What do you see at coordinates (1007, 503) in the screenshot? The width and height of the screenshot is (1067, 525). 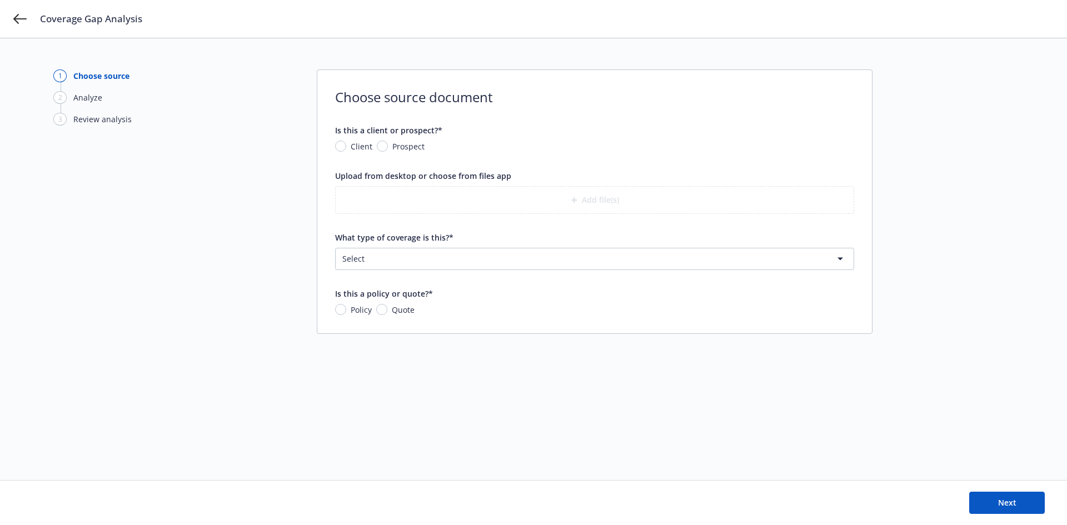 I see `button: Next` at bounding box center [1007, 503].